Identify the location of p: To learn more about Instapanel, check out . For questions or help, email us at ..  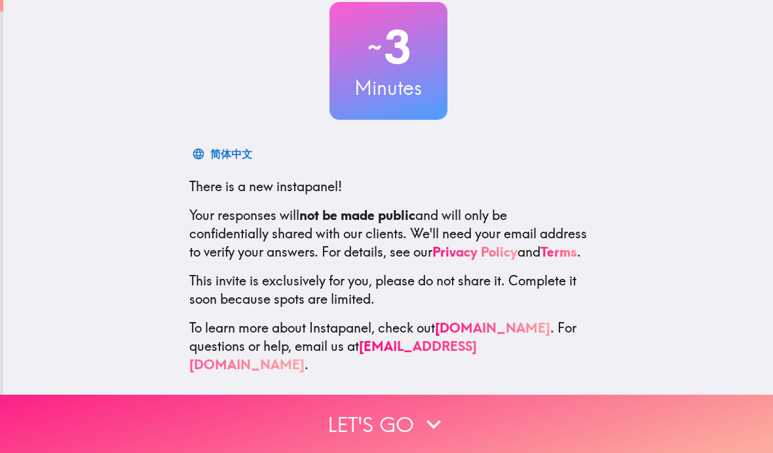
(388, 347).